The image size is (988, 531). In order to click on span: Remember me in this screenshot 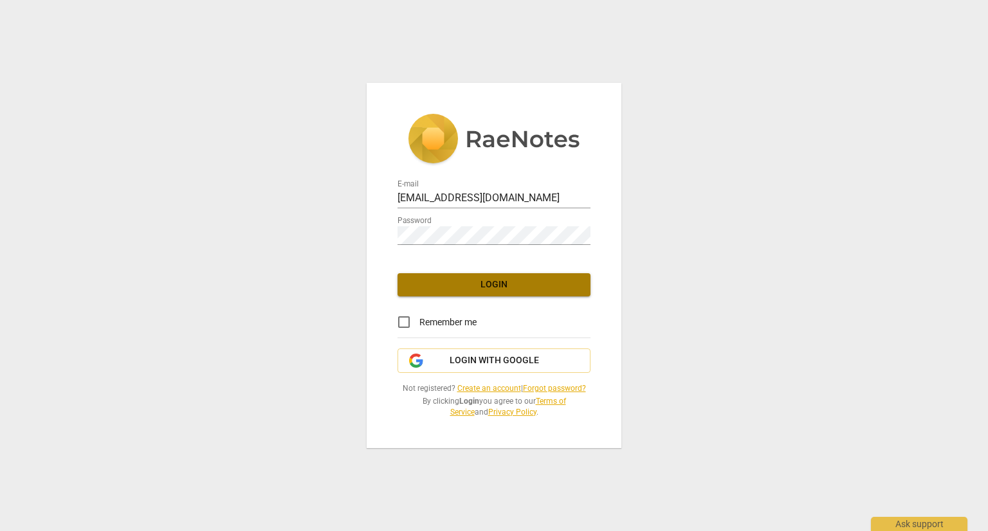, I will do `click(448, 322)`.